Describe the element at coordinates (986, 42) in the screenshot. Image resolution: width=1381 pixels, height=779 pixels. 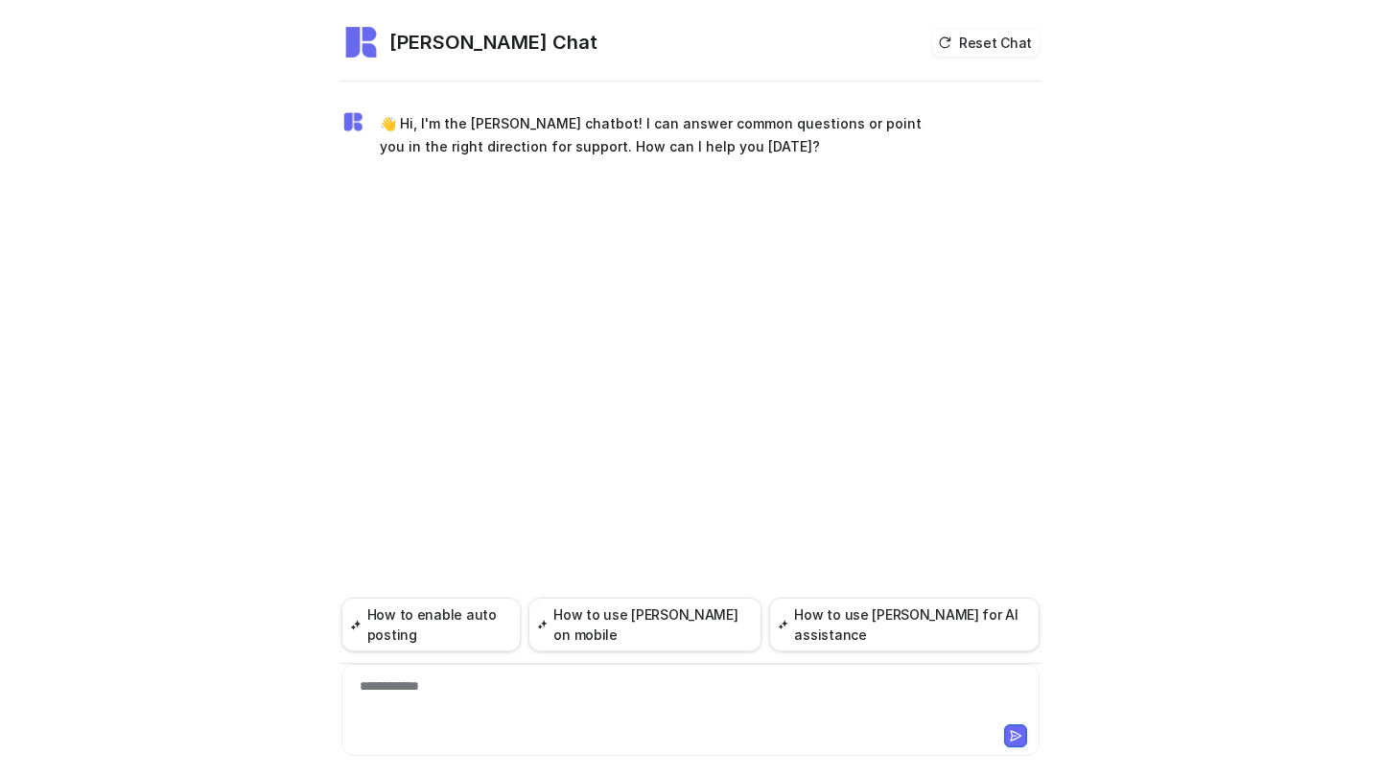
I see `button: Reset Chat` at that location.